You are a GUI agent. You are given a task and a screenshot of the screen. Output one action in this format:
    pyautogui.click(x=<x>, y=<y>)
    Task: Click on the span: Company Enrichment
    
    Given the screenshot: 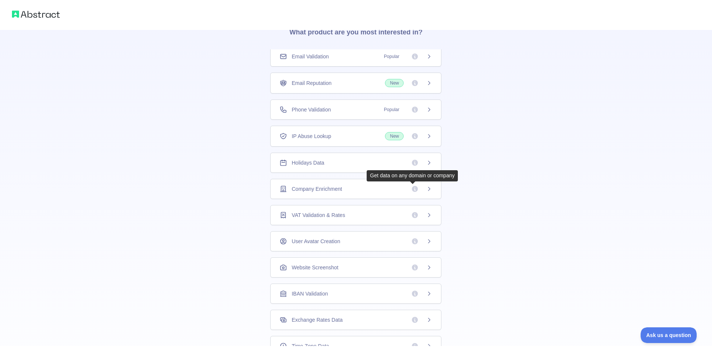 What is the action you would take?
    pyautogui.click(x=316, y=189)
    